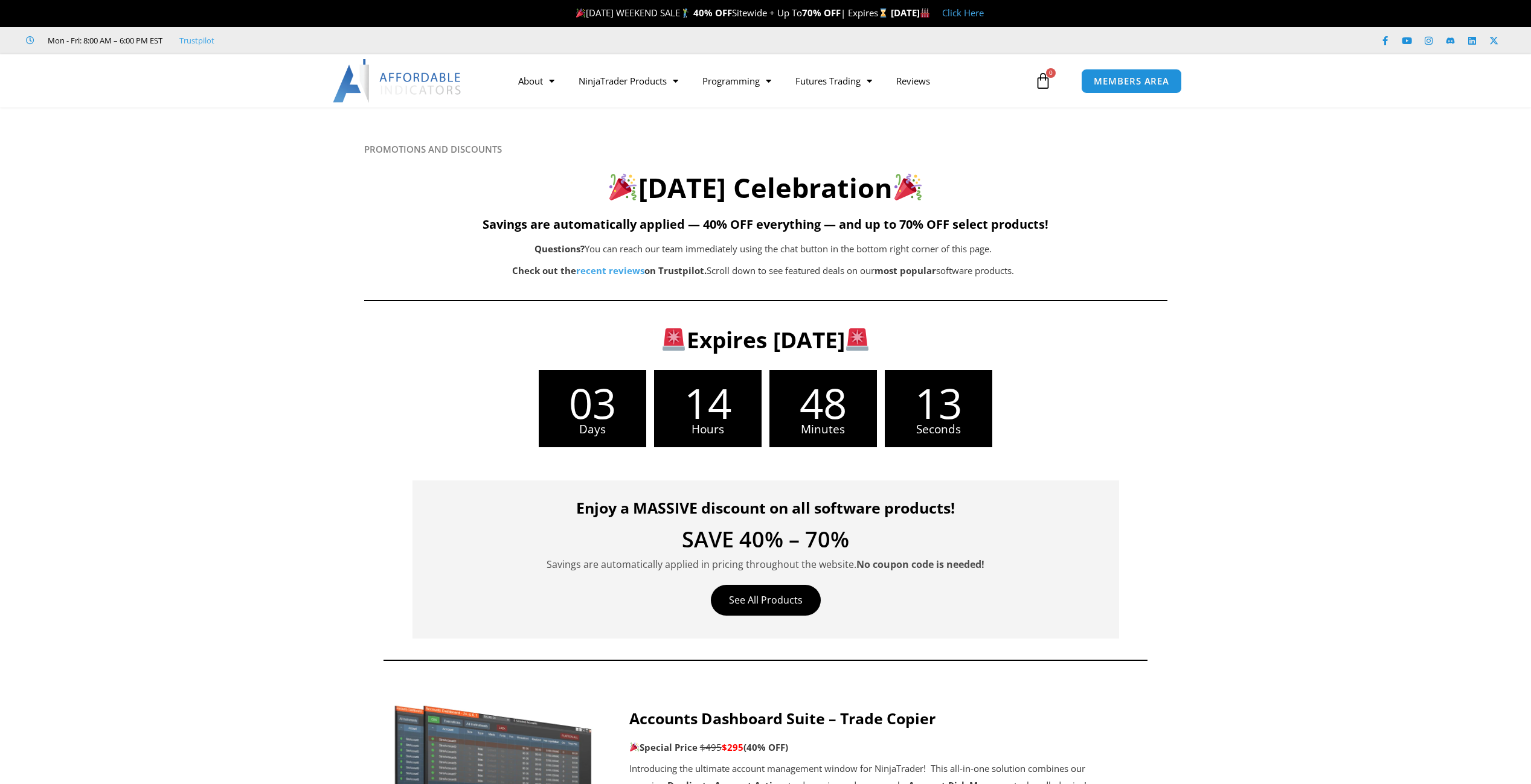 The width and height of the screenshot is (1531, 784). Describe the element at coordinates (1051, 73) in the screenshot. I see `span: 0` at that location.